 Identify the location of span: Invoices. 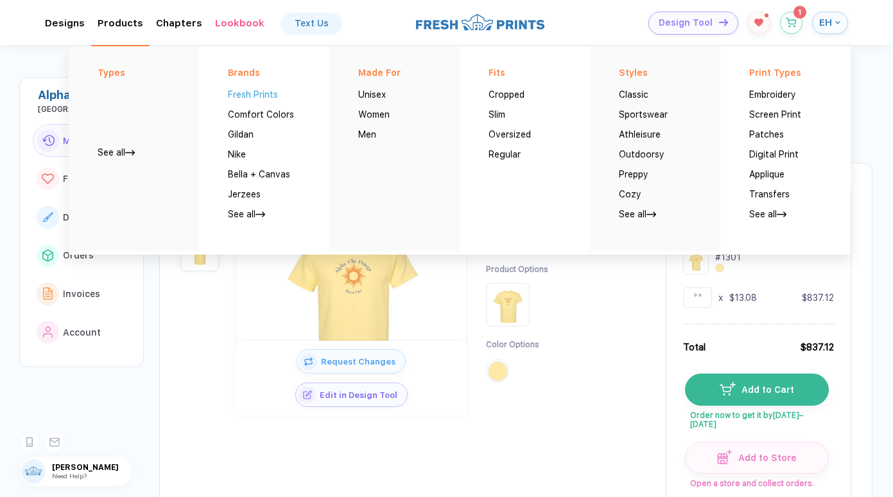
(82, 294).